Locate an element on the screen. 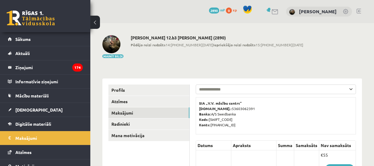  th: Apraksts is located at coordinates (254, 146).